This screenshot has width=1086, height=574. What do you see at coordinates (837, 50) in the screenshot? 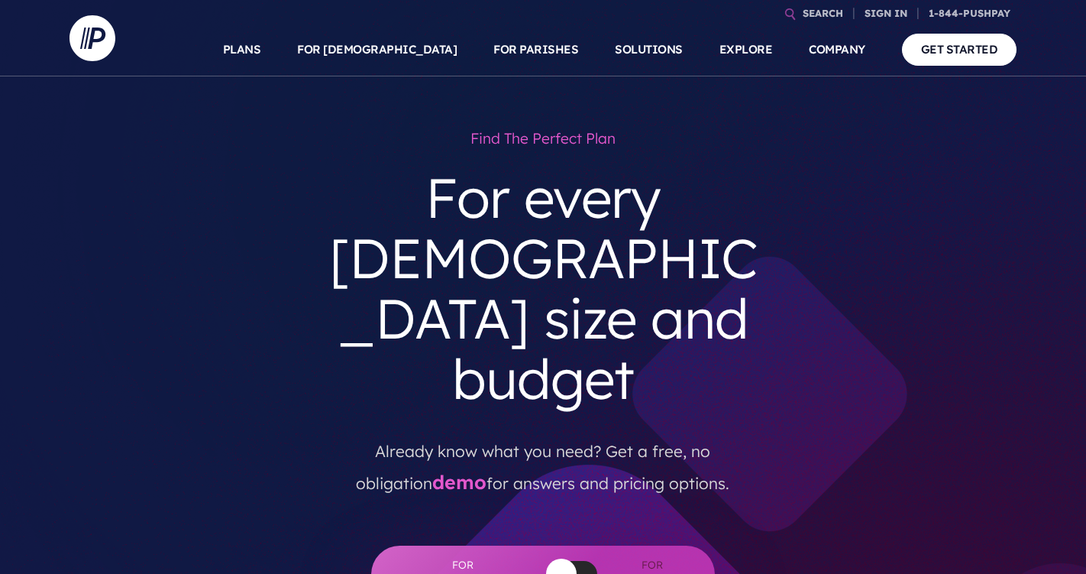
I see `a: COMPANY` at bounding box center [837, 50].